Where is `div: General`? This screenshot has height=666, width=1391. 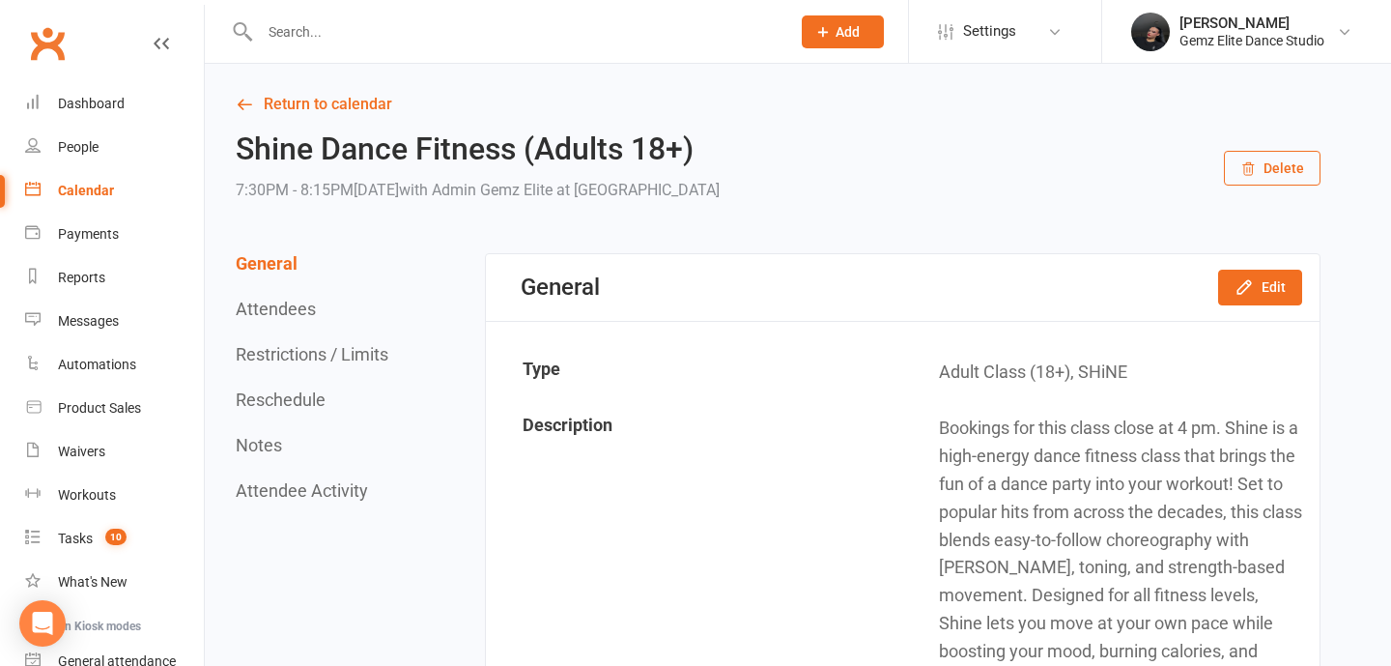
div: General is located at coordinates (560, 287).